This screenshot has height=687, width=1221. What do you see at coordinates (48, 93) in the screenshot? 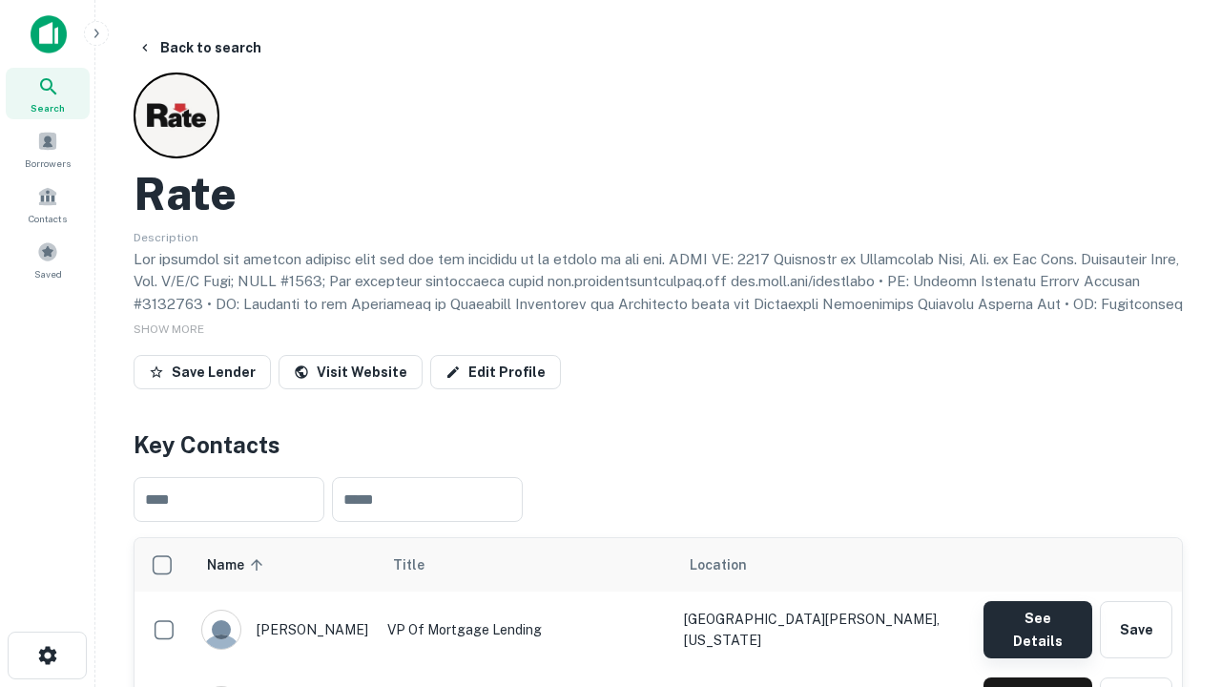
I see `div: Search` at bounding box center [48, 93].